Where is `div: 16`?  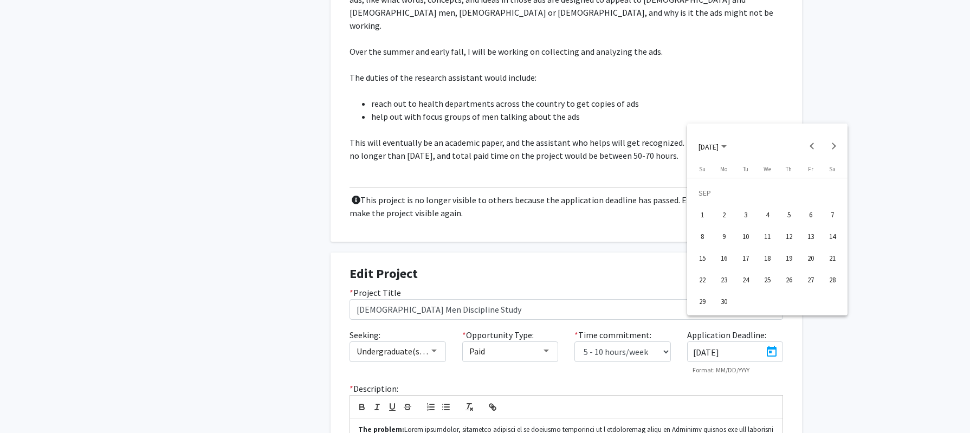
div: 16 is located at coordinates (724, 258).